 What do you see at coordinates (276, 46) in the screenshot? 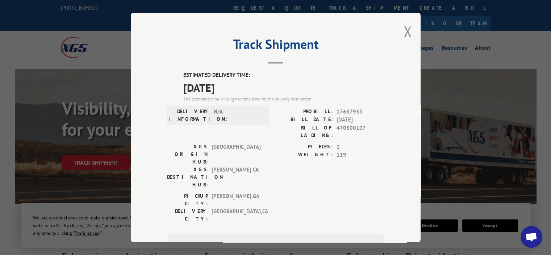
I see `h2: Track Shipment` at bounding box center [276, 46].